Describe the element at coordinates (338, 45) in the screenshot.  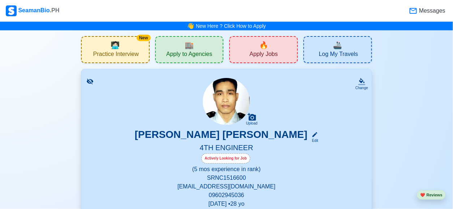
I see `span: travel` at that location.